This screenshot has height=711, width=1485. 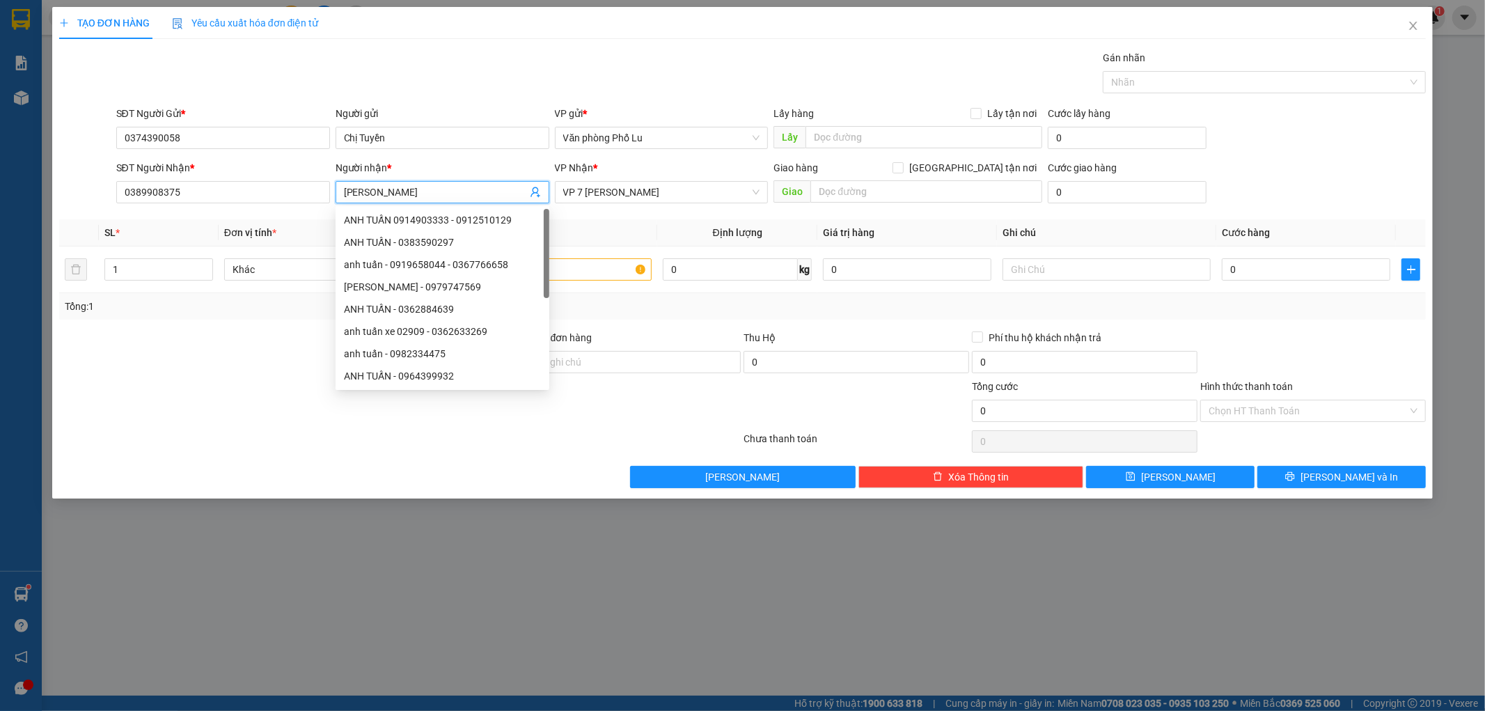 I want to click on span: Yêu cầu xuất hóa đơn điện tử, so click(x=245, y=23).